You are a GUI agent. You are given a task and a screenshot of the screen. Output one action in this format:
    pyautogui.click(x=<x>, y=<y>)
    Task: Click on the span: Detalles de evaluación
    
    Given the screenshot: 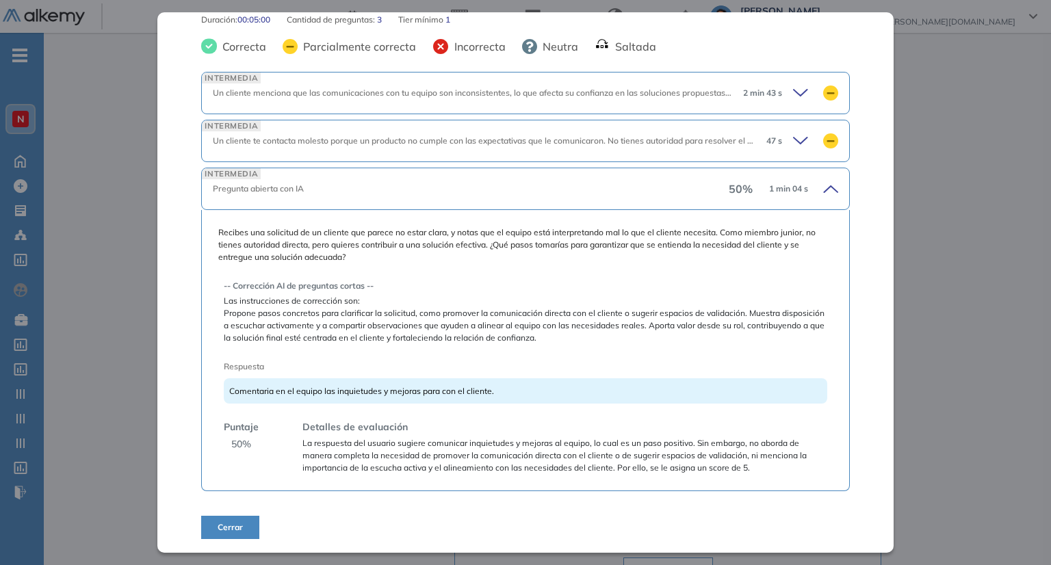 What is the action you would take?
    pyautogui.click(x=355, y=427)
    